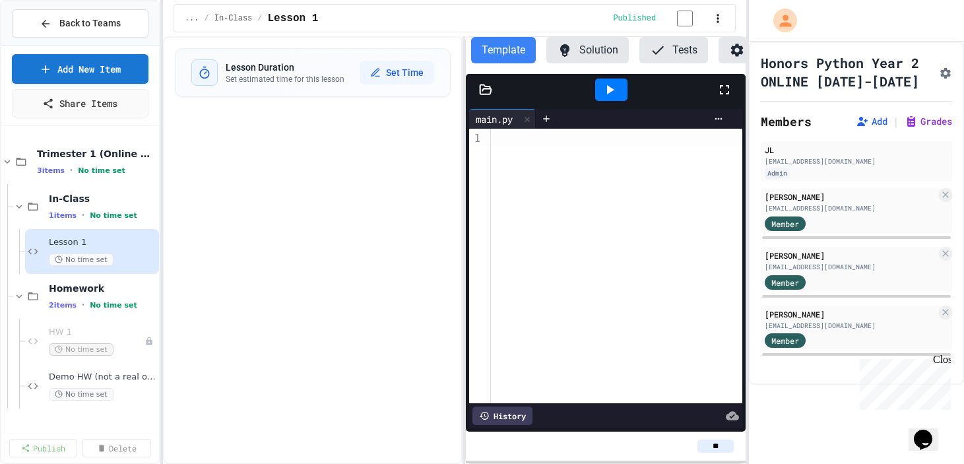  I want to click on button: Settings, so click(759, 50).